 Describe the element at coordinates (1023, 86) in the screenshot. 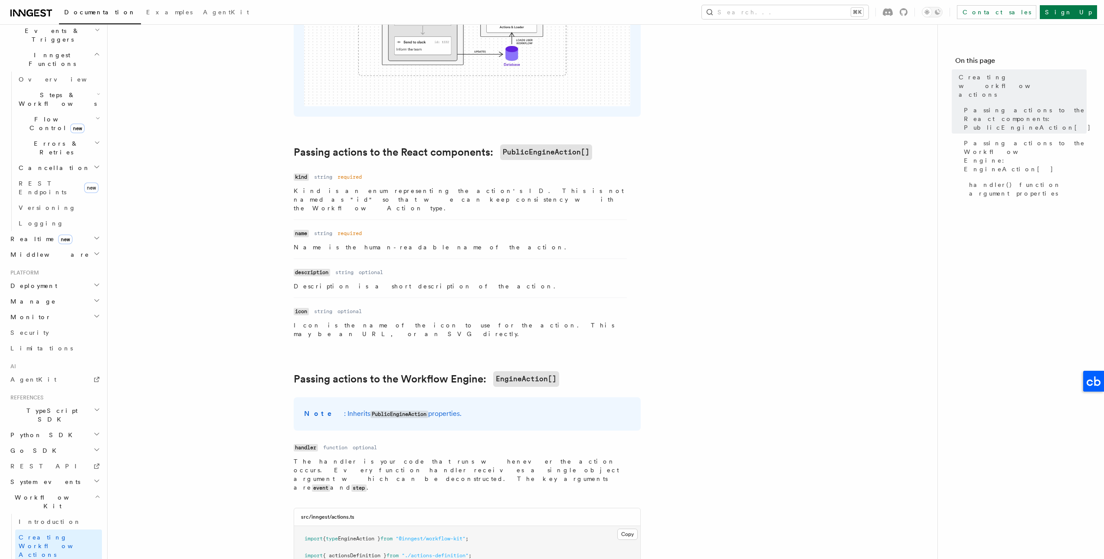

I see `span: Creating workflow actions` at that location.